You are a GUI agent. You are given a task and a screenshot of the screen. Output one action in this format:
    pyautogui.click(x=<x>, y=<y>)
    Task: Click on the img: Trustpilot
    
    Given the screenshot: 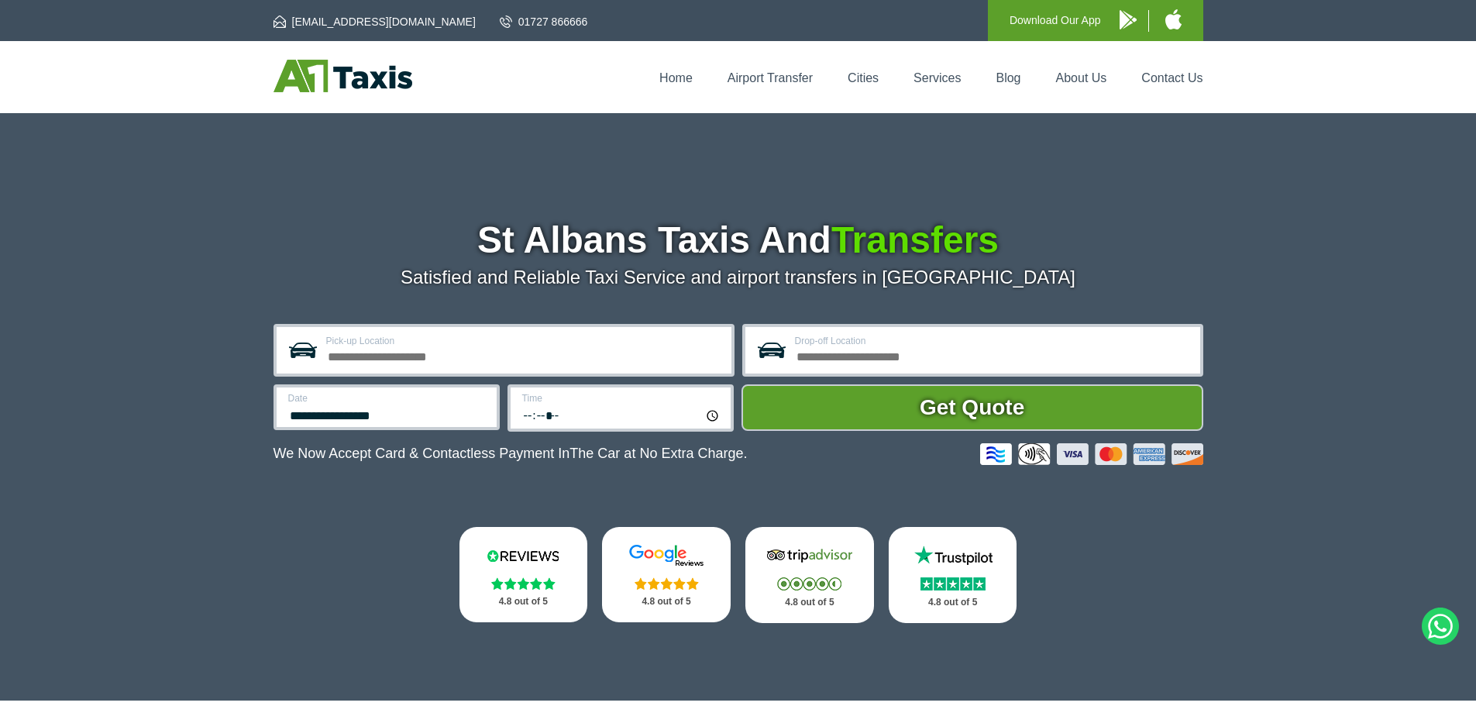 What is the action you would take?
    pyautogui.click(x=953, y=556)
    